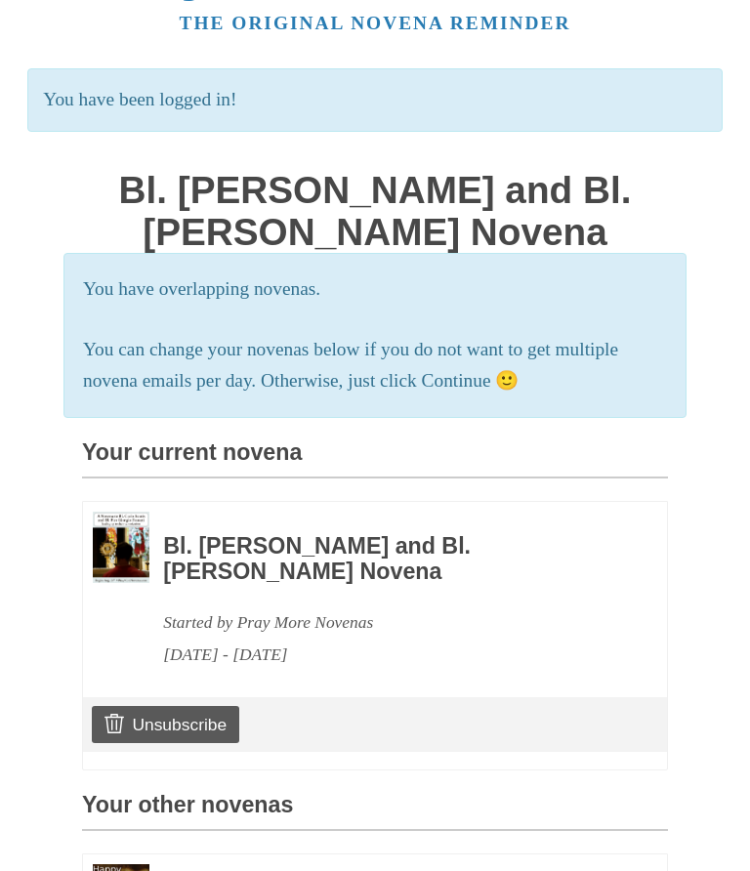 The image size is (750, 871). Describe the element at coordinates (374, 100) in the screenshot. I see `p: You have been logged in!` at that location.